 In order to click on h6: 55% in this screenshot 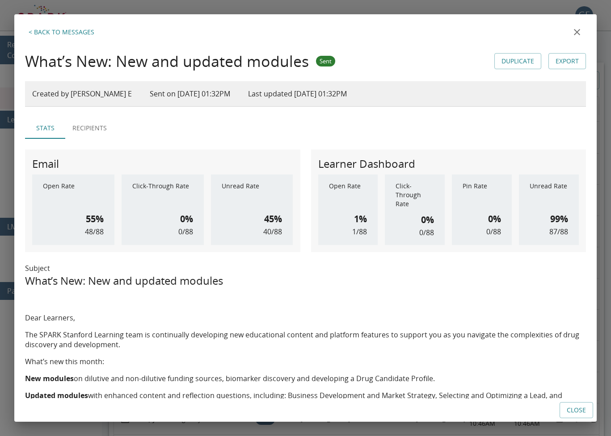, I will do `click(95, 219)`.